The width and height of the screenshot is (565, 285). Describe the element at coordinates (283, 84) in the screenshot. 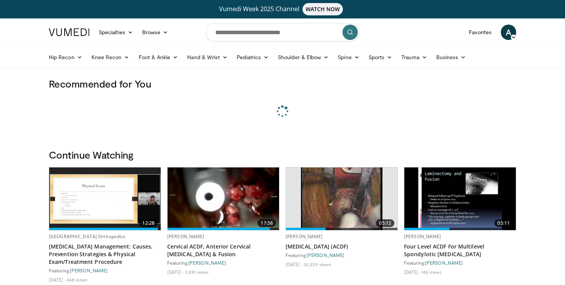

I see `h3: Recommended for You` at that location.